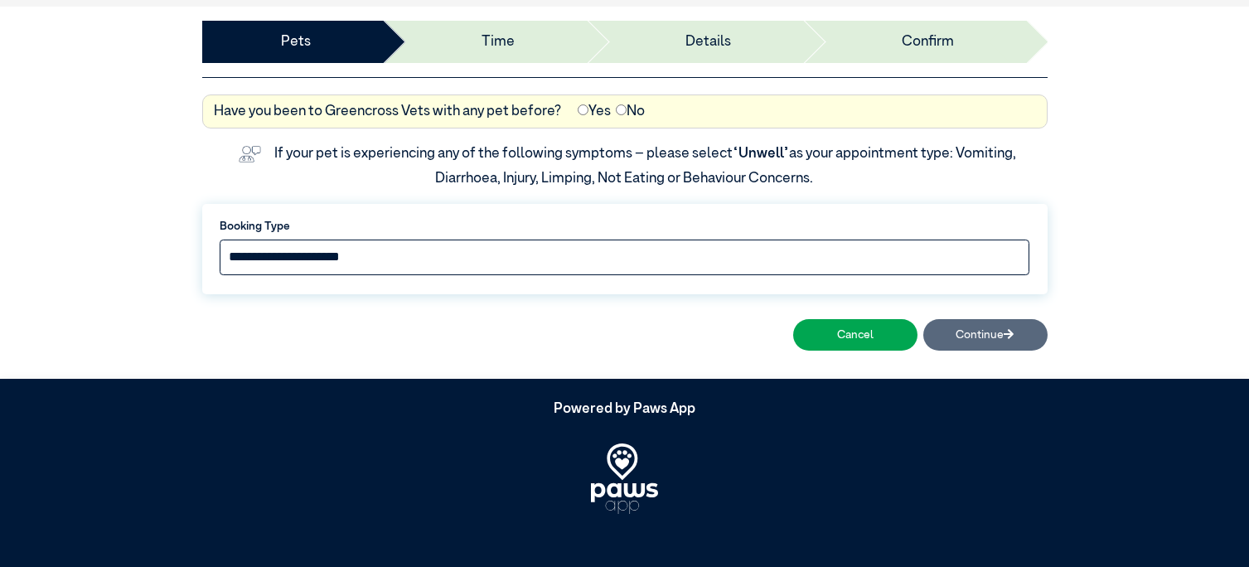 The image size is (1249, 567). Describe the element at coordinates (625, 409) in the screenshot. I see `h5: Powered by Paws App` at that location.